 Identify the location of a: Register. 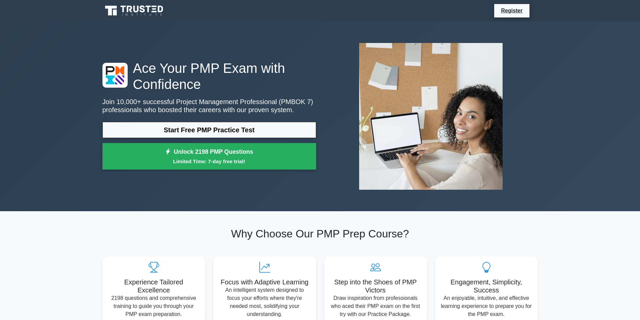
(512, 10).